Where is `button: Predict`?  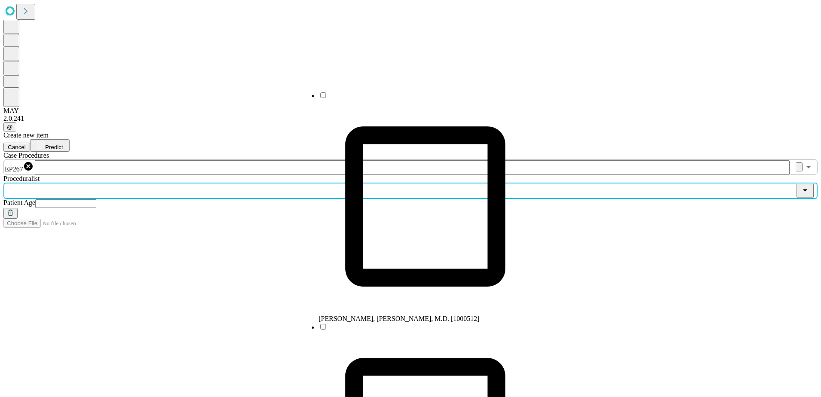 button: Predict is located at coordinates (50, 145).